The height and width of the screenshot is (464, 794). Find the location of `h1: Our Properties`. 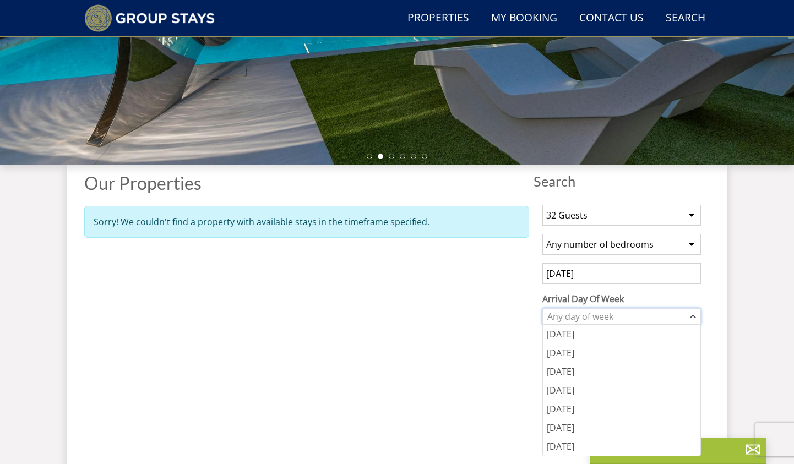

h1: Our Properties is located at coordinates (307, 183).